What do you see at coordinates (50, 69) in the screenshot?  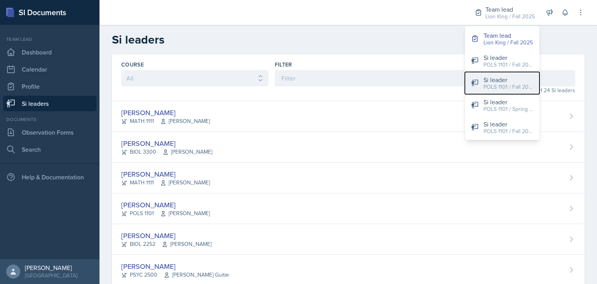 I see `a: Calendar` at bounding box center [50, 69].